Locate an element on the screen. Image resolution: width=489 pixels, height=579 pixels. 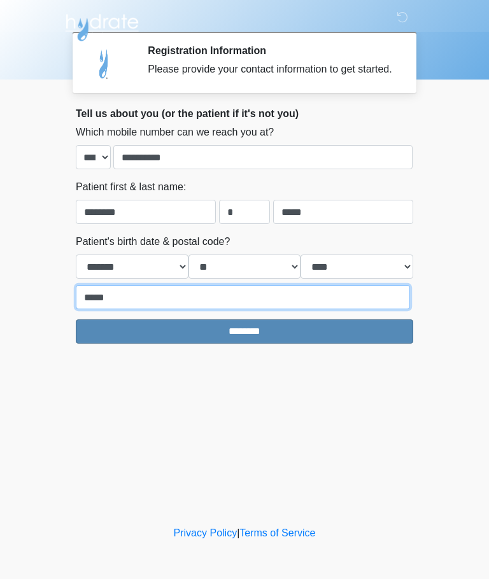
div: Please provide your contact information to get started. is located at coordinates (270, 69).